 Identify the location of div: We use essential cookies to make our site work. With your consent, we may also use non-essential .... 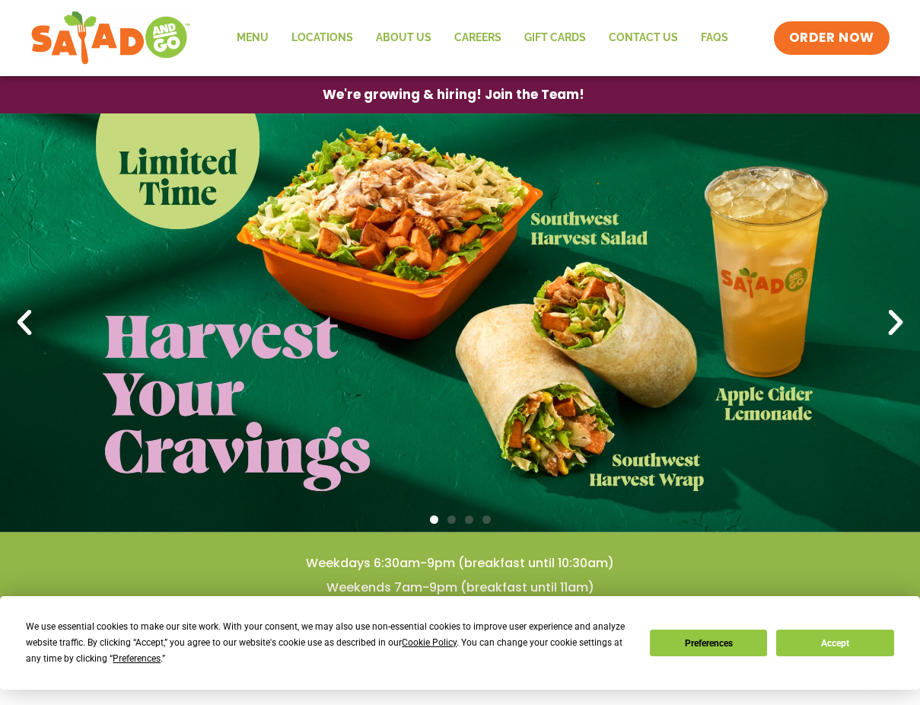
(329, 642).